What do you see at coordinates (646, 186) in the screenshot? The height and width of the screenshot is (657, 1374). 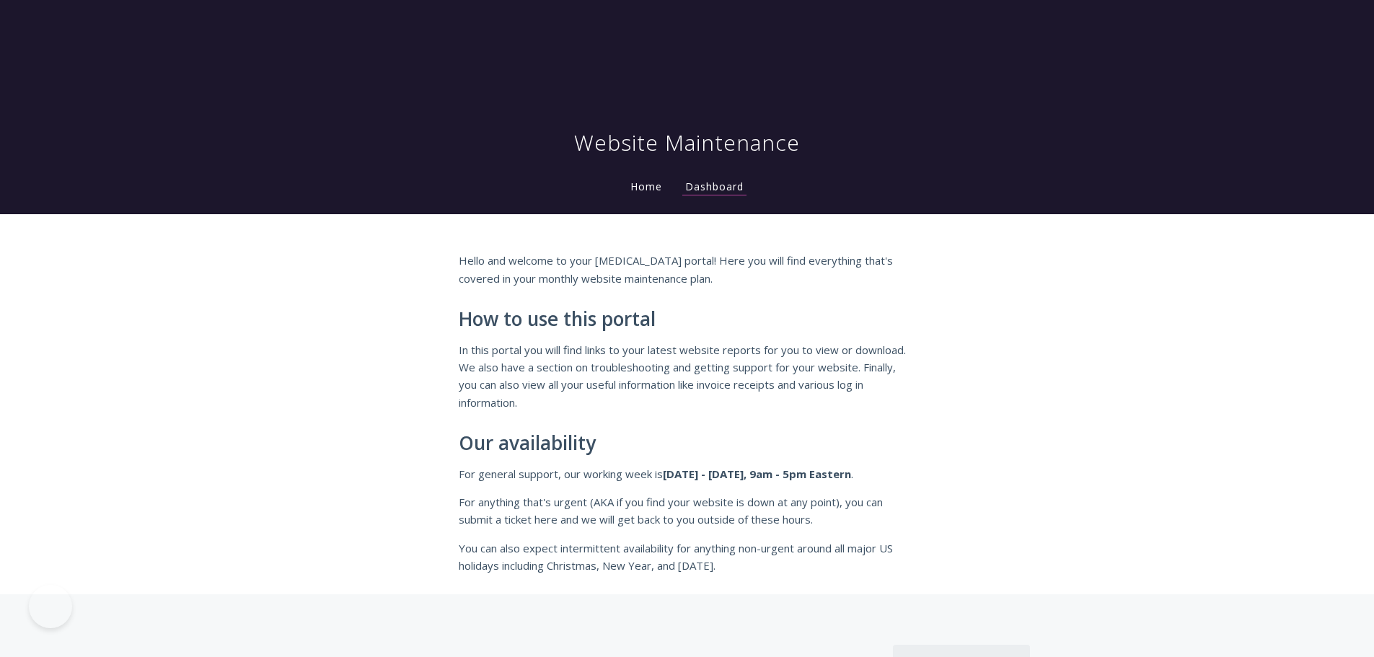 I see `a: Home` at bounding box center [646, 186].